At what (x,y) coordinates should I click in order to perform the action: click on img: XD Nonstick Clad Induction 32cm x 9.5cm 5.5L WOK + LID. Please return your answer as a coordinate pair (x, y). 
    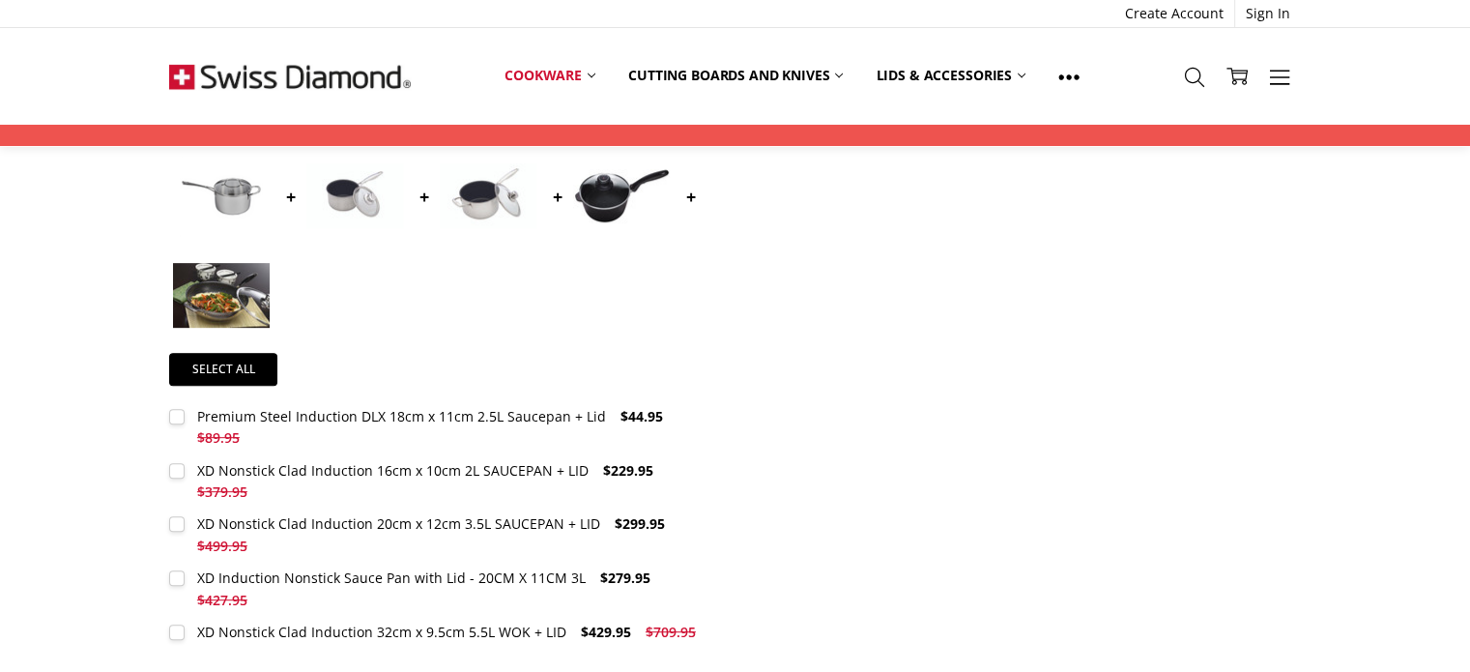
    Looking at the image, I should click on (221, 295).